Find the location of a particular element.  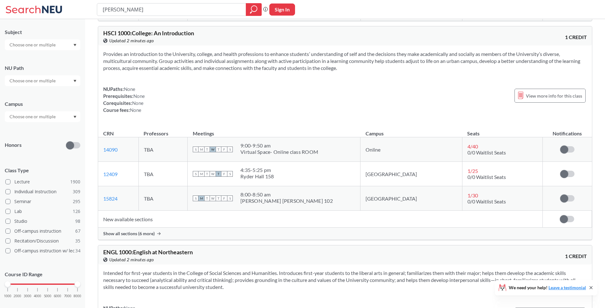

span: 4000 is located at coordinates (37, 295).